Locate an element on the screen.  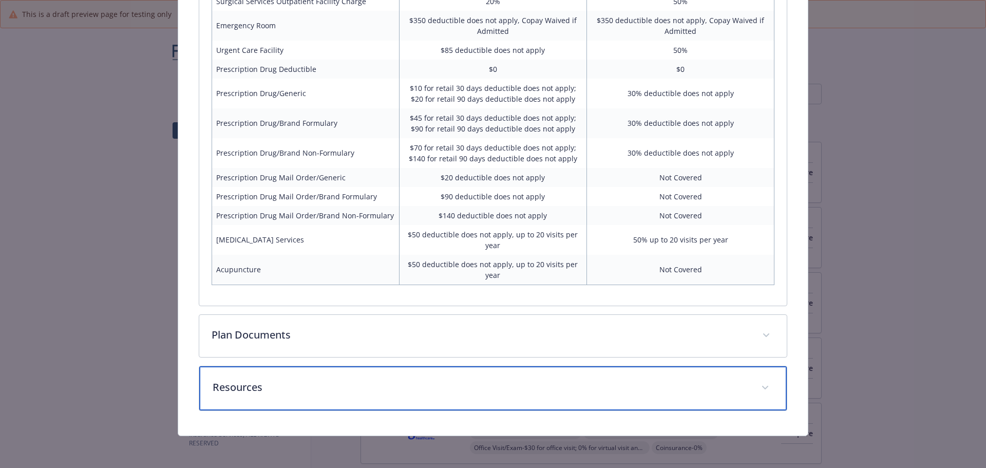
td: Acupuncture is located at coordinates (305, 270).